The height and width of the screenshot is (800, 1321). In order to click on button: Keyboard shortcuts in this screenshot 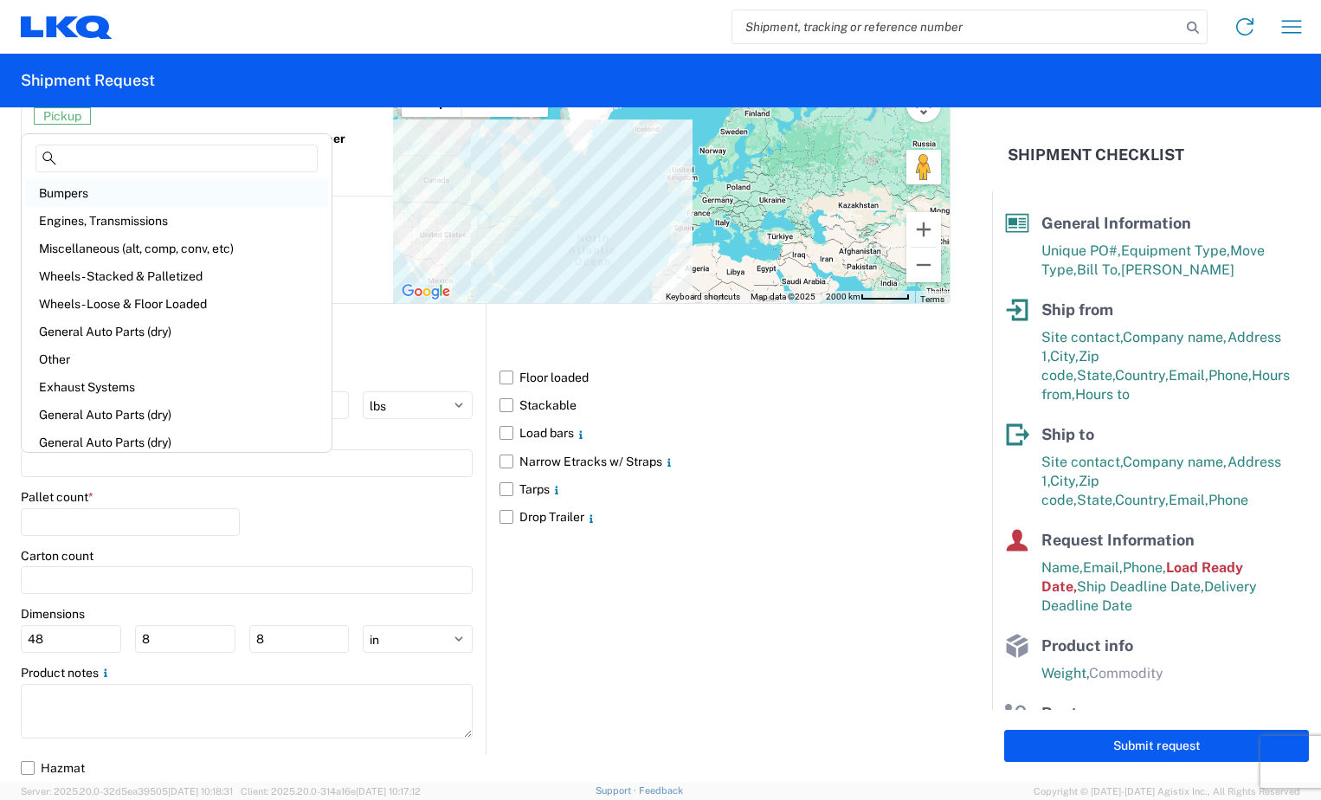, I will do `click(703, 297)`.